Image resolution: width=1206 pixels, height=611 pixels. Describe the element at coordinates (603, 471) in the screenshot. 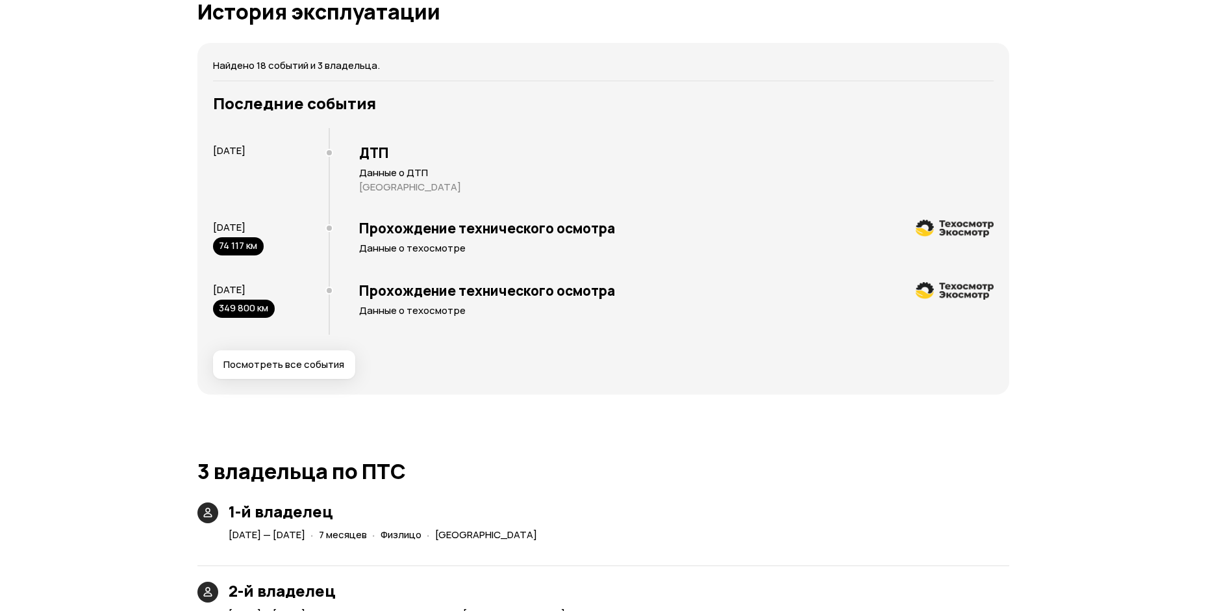

I see `h1: 3 владельца по ПТС` at that location.